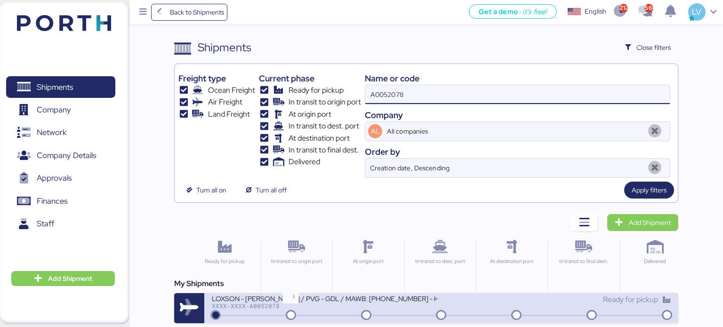 Image resolution: width=723 pixels, height=327 pixels. What do you see at coordinates (304, 162) in the screenshot?
I see `span: Delivered` at bounding box center [304, 162].